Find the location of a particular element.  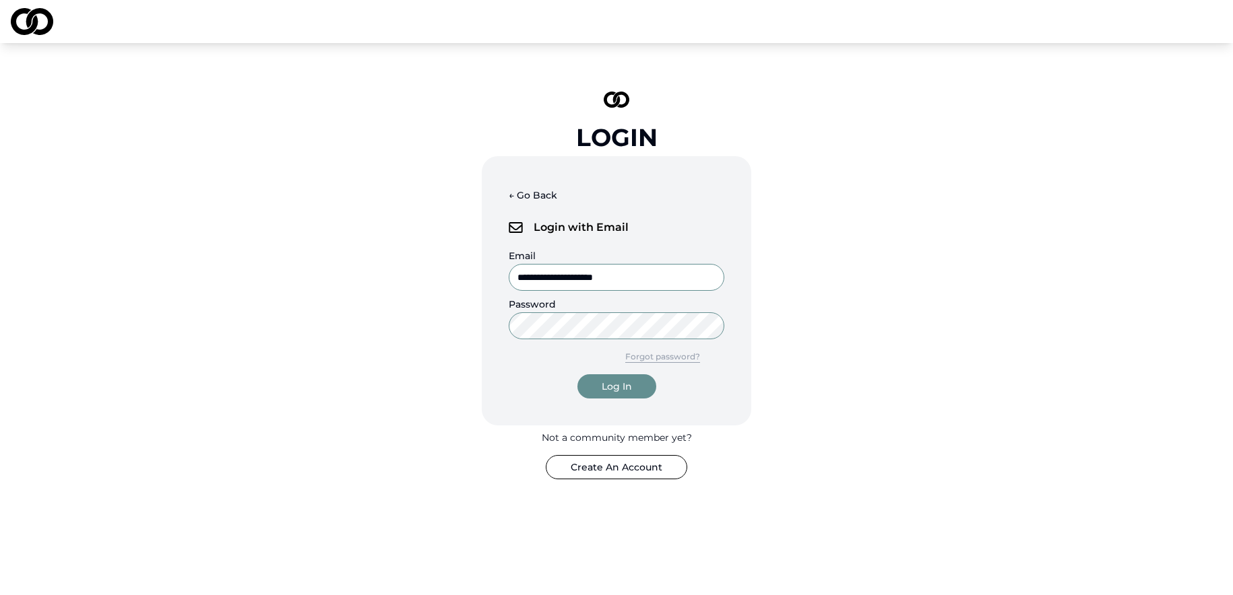

button: Create An Account is located at coordinates (616, 467).